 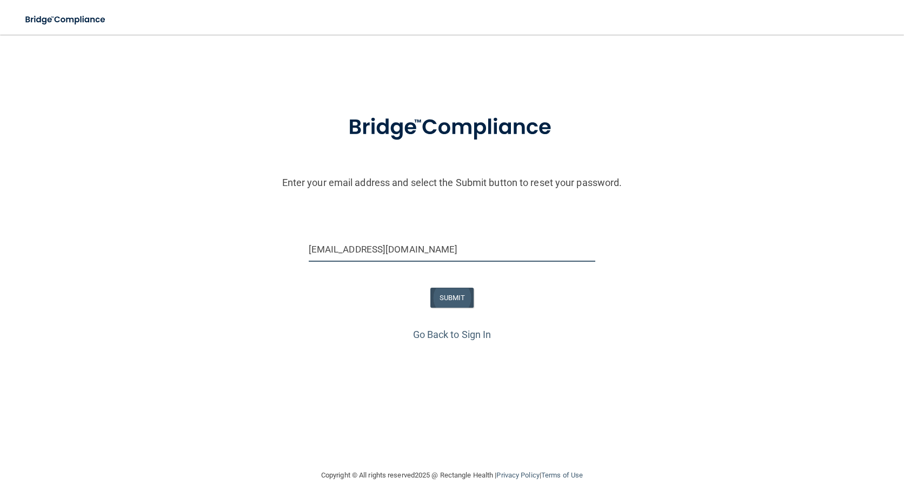 What do you see at coordinates (562, 475) in the screenshot?
I see `a: Terms of Use` at bounding box center [562, 475].